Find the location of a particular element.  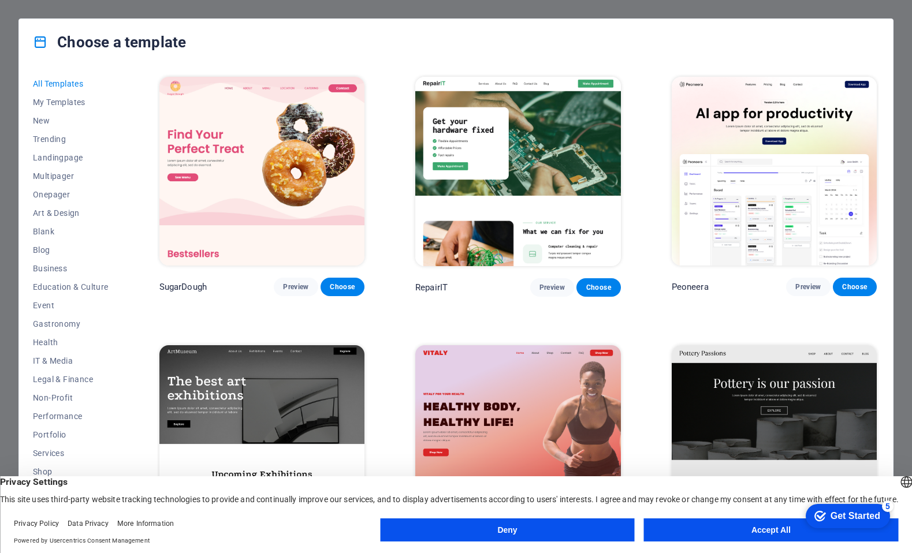

img: Vitaly is located at coordinates (517, 440).